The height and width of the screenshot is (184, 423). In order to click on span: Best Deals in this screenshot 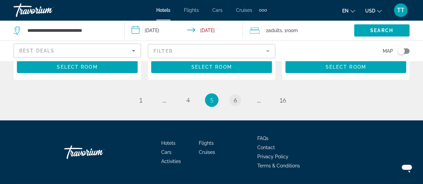, I will do `click(37, 51)`.